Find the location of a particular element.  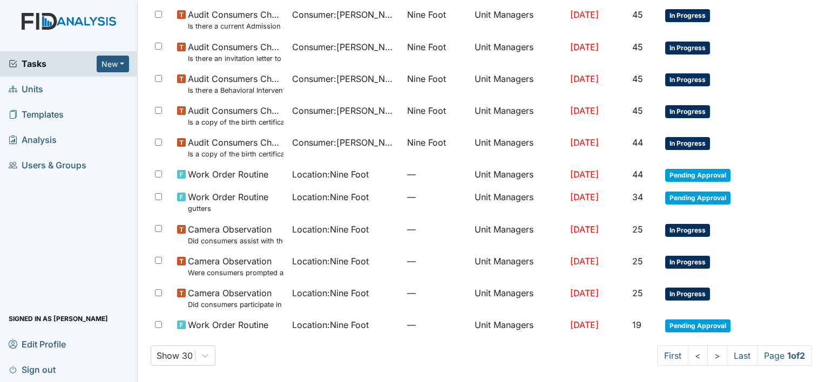

strong: 1 of 2 is located at coordinates (796, 356).